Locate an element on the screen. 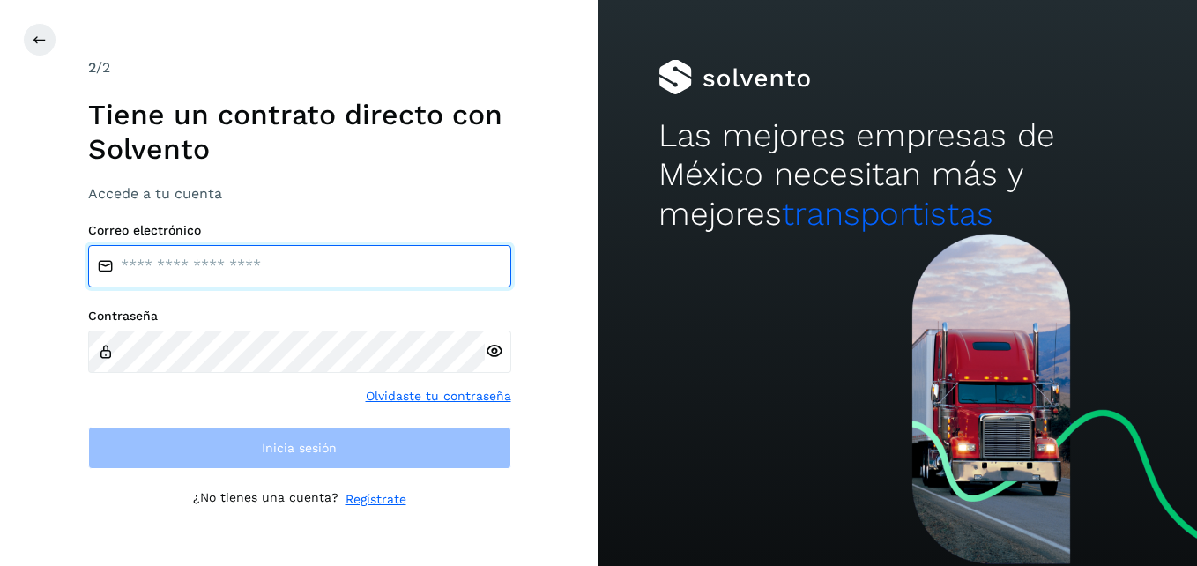  h2: Las mejores empresas de México necesitan más y mejores is located at coordinates (897, 175).